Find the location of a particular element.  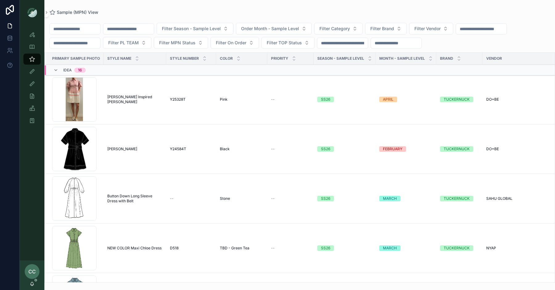

span: Filter On Order is located at coordinates (231, 43).